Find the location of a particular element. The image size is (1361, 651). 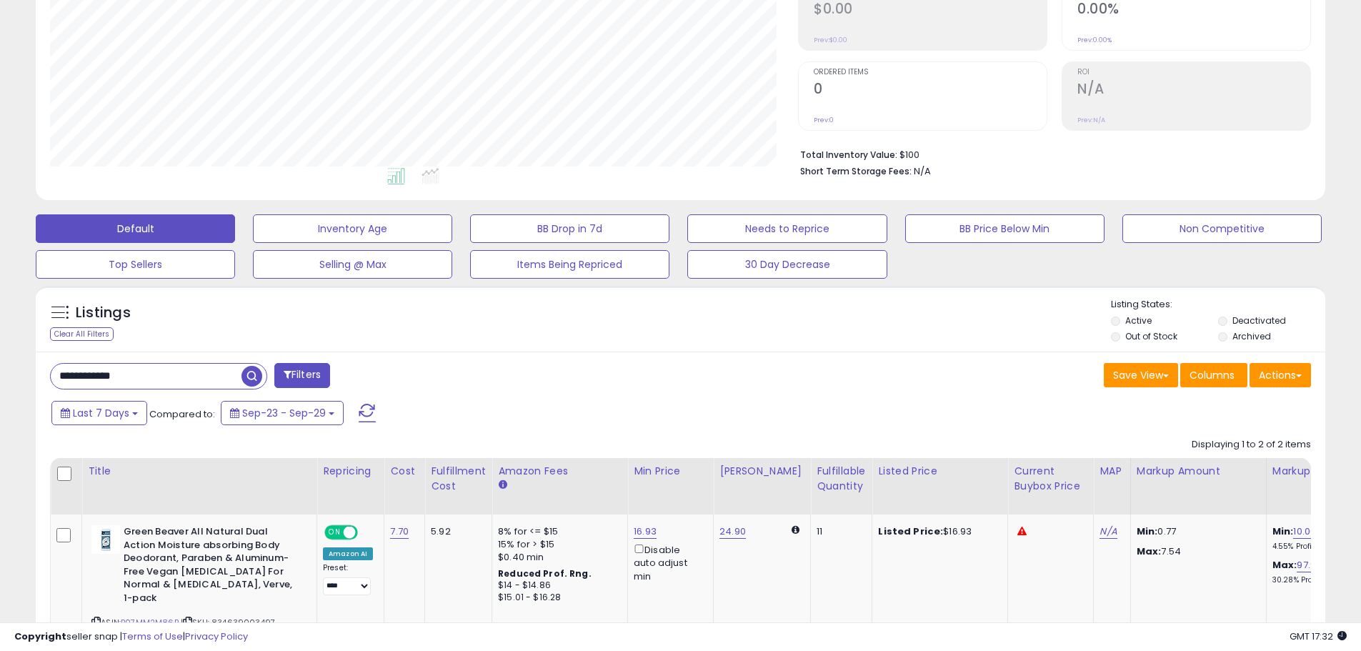

div: 5.92 is located at coordinates (456, 531).